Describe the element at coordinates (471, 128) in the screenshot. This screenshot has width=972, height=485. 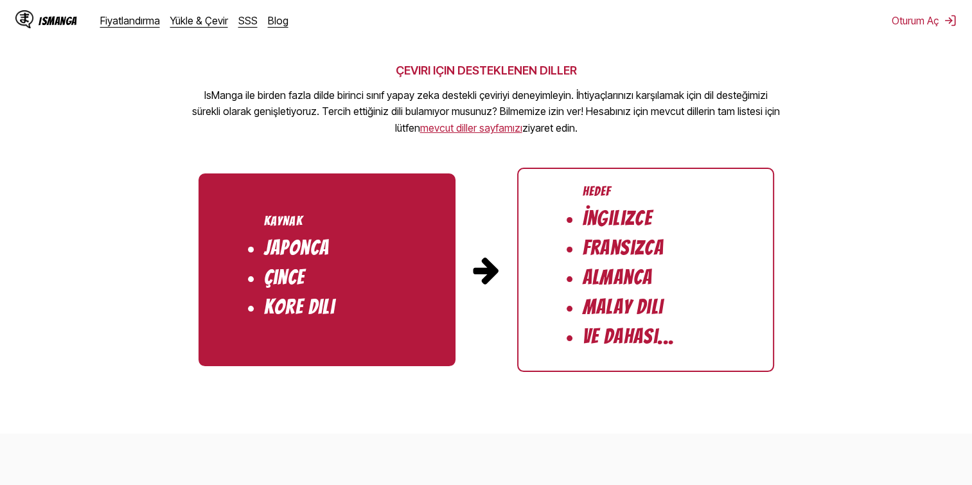
I see `a: Mevcut diller` at that location.